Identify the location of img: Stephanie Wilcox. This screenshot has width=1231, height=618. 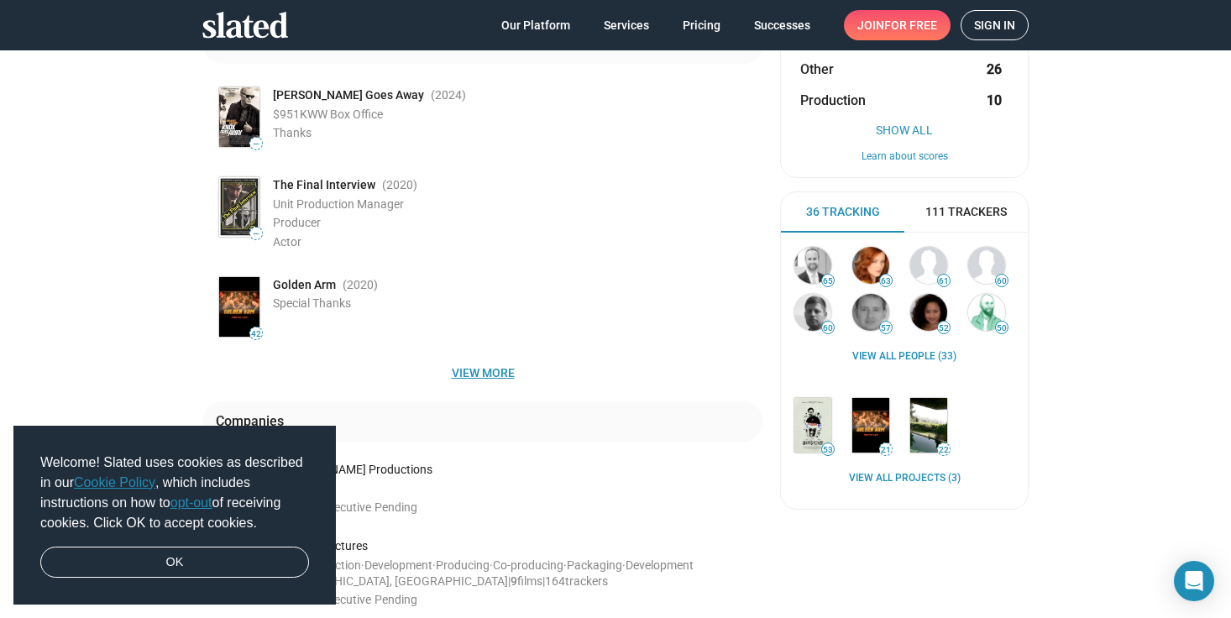
(871, 265).